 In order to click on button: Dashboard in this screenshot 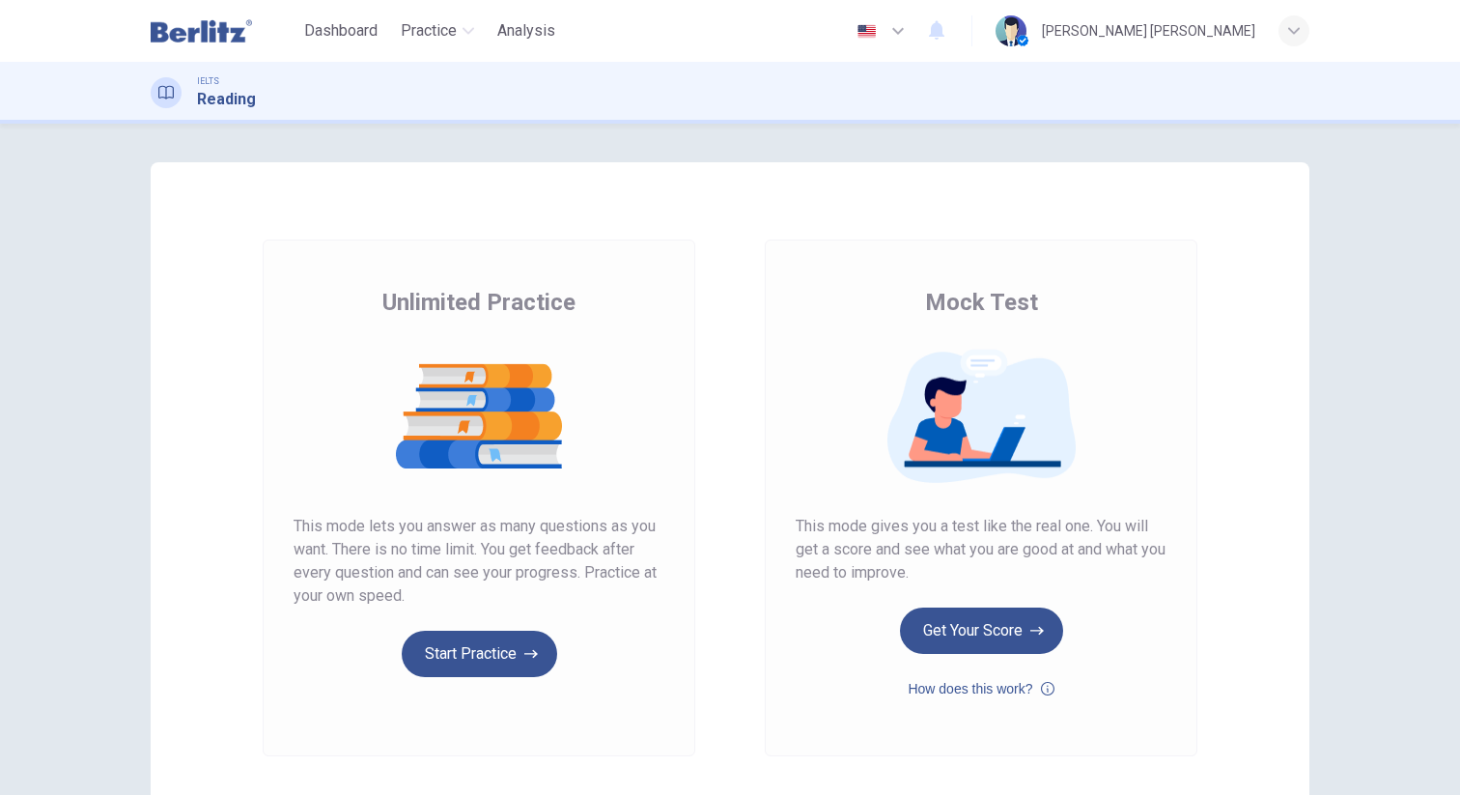, I will do `click(341, 31)`.